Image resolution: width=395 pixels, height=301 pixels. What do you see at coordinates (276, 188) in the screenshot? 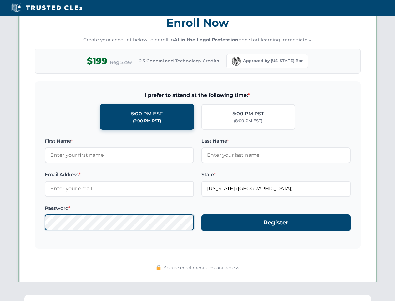
I see `input: Florida (FL)` at bounding box center [276, 188].